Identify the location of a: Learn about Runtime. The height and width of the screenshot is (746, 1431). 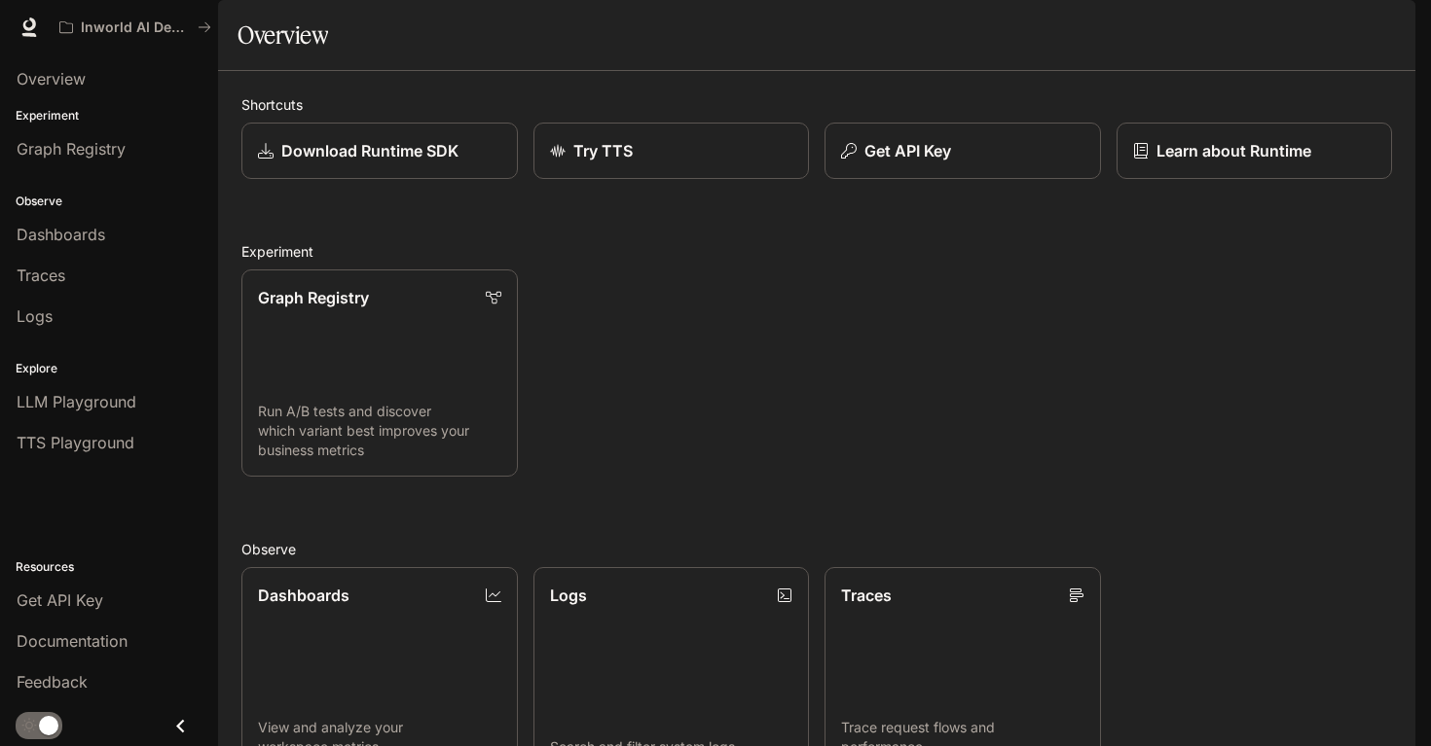
(1254, 151).